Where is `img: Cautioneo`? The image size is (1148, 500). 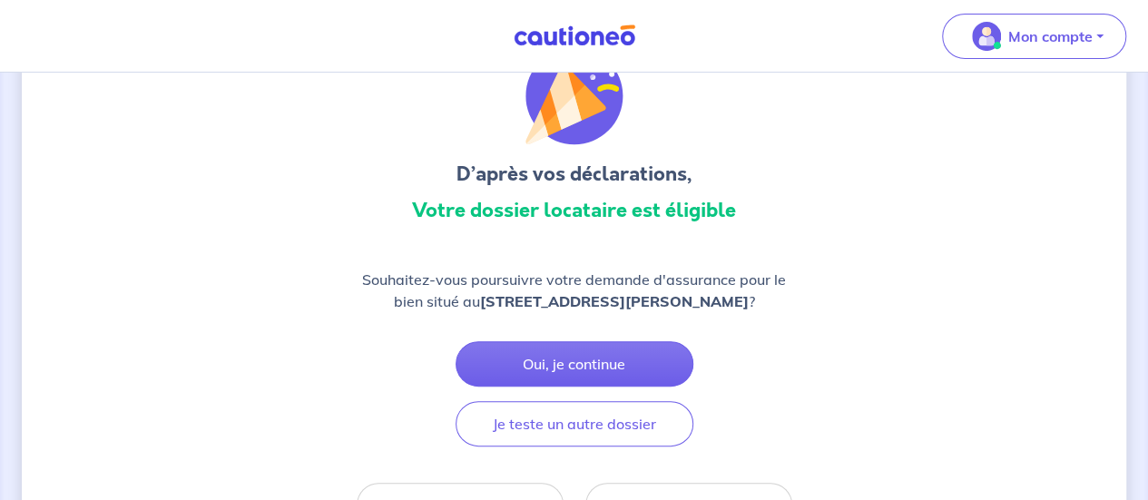
img: Cautioneo is located at coordinates (574, 35).